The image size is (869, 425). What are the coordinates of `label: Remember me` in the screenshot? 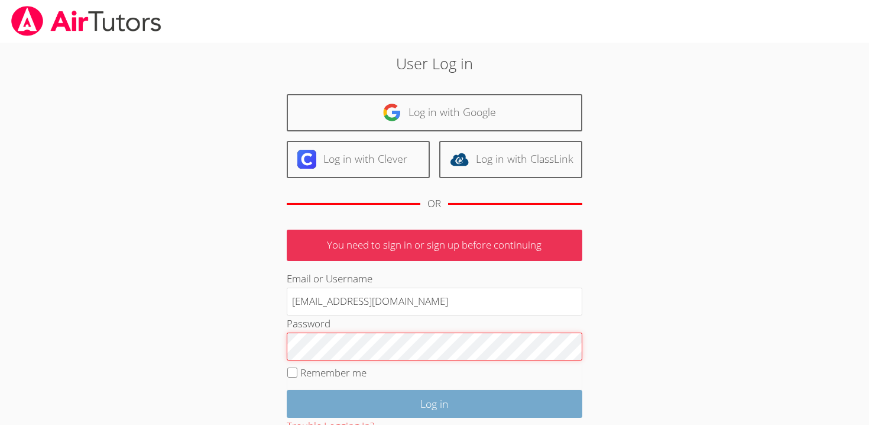 It's located at (333, 372).